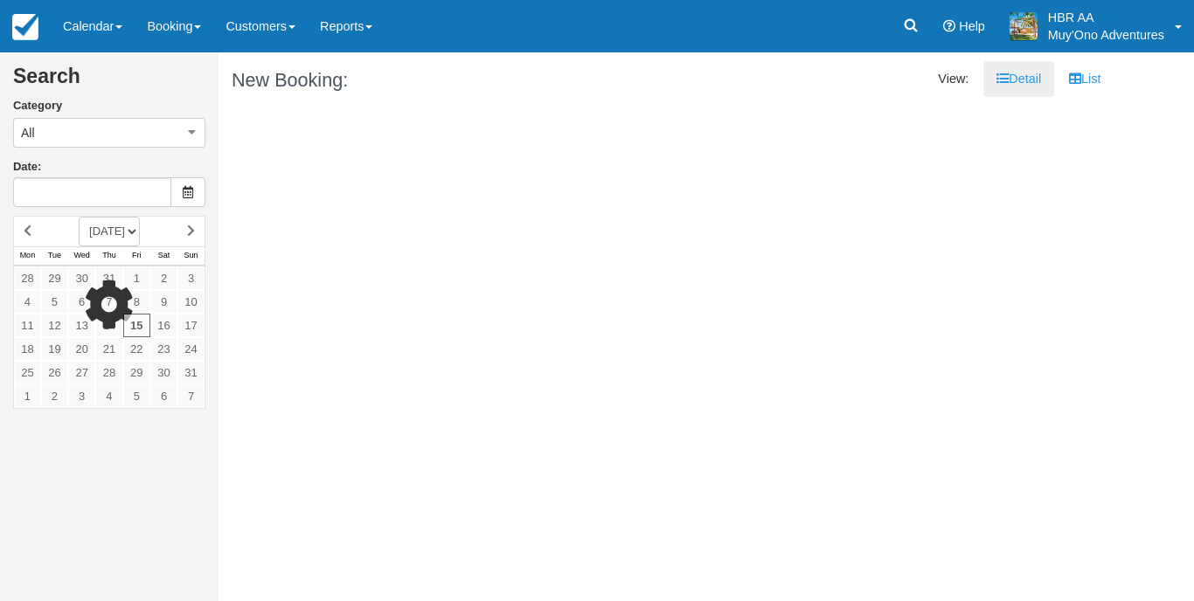 This screenshot has height=601, width=1194. I want to click on i: Help, so click(949, 26).